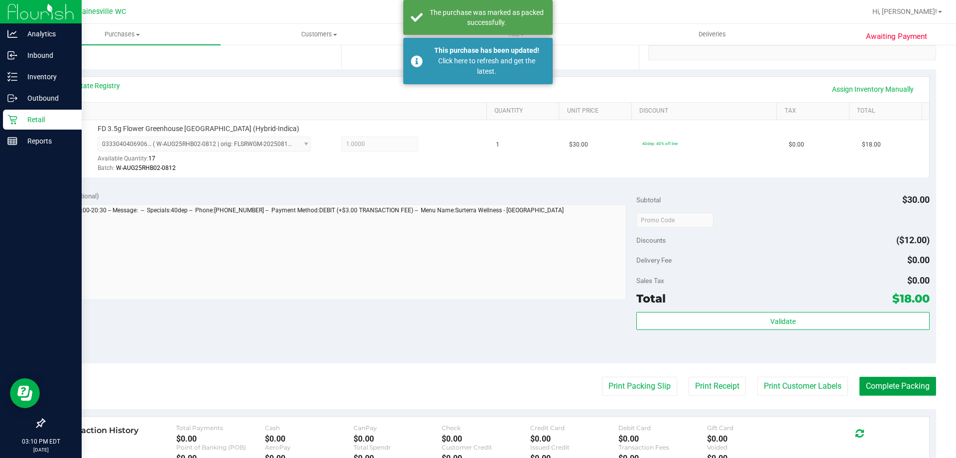 The height and width of the screenshot is (458, 956). What do you see at coordinates (712, 34) in the screenshot?
I see `a: Deliveries` at bounding box center [712, 34].